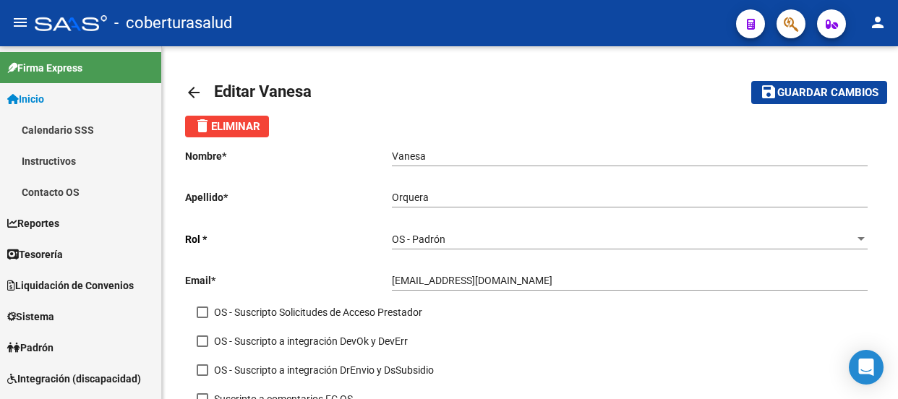  What do you see at coordinates (324, 370) in the screenshot?
I see `span: OS - Suscripto a integración DrEnvio y DsSubsidio` at bounding box center [324, 370].